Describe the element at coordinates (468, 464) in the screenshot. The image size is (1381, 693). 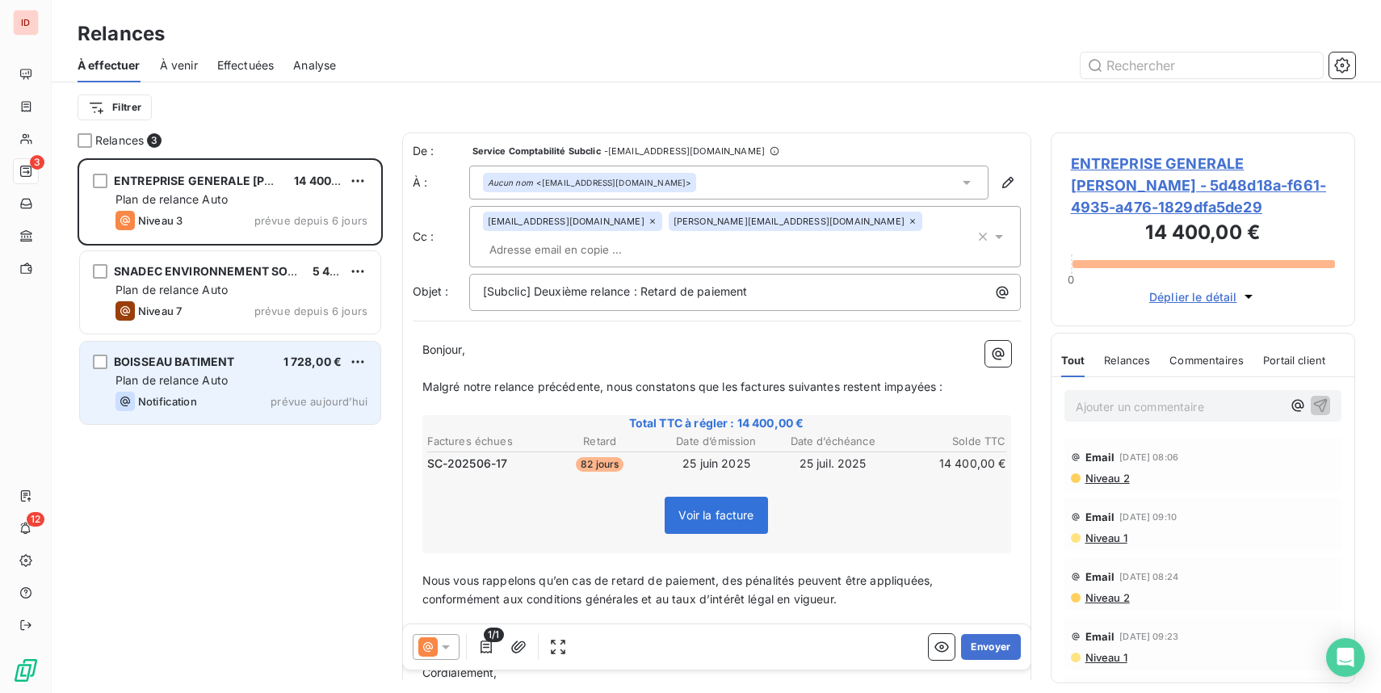
I see `span: SC-202506-17` at that location.